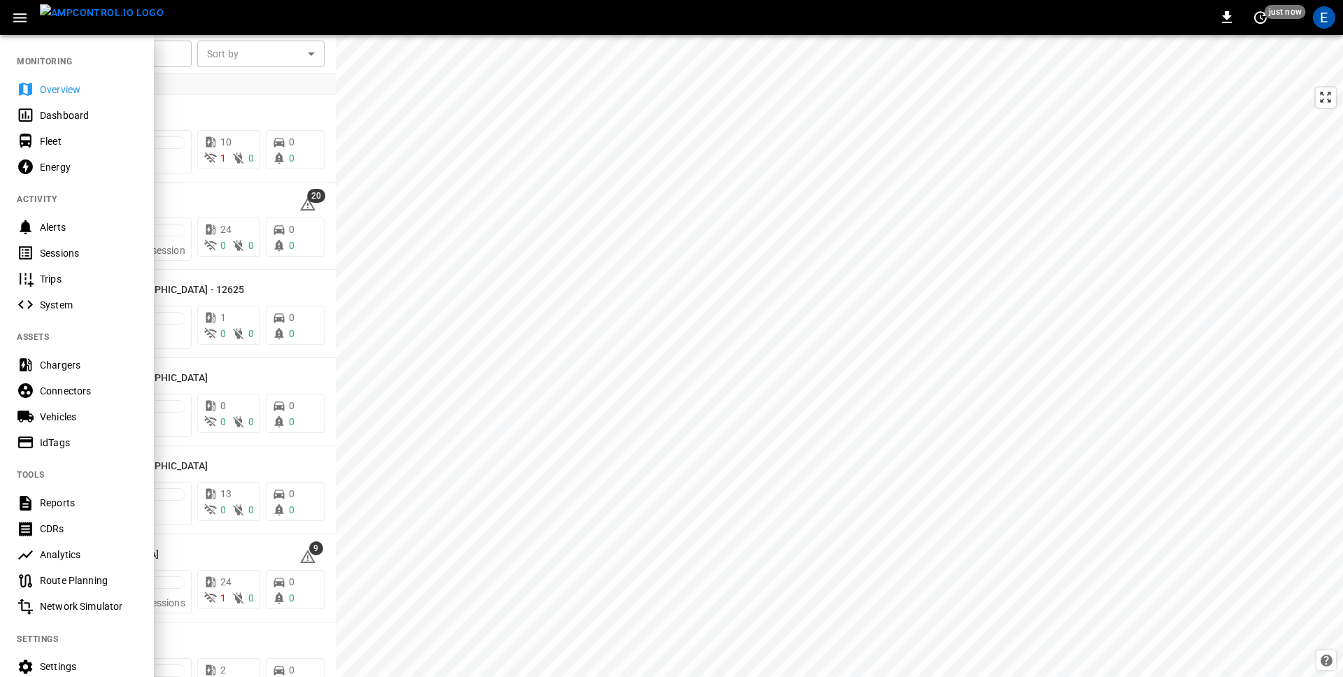 The width and height of the screenshot is (1343, 677). I want to click on div: Route Planning, so click(88, 580).